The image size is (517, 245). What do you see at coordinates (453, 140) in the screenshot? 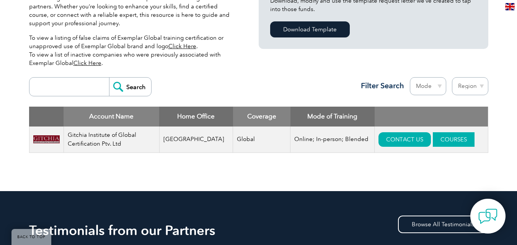
I see `a: COURSES` at bounding box center [453, 140].